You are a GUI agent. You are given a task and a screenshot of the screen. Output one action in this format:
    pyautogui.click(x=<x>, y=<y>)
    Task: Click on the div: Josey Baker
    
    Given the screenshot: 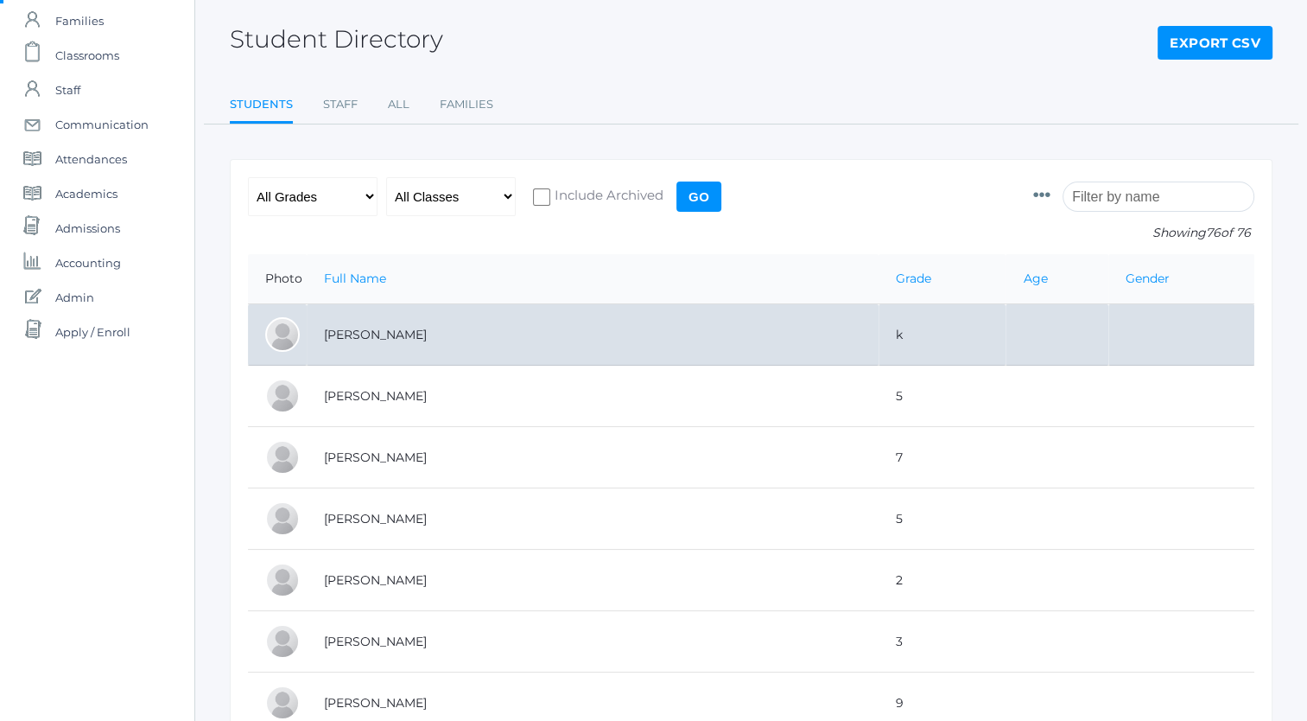 What is the action you would take?
    pyautogui.click(x=283, y=457)
    